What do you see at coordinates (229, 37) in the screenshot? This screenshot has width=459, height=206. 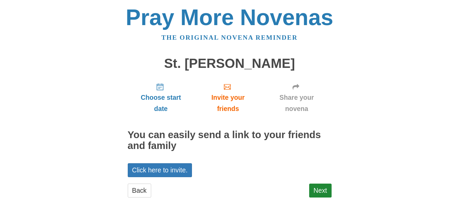 I see `a: The original novena reminder` at bounding box center [229, 37].